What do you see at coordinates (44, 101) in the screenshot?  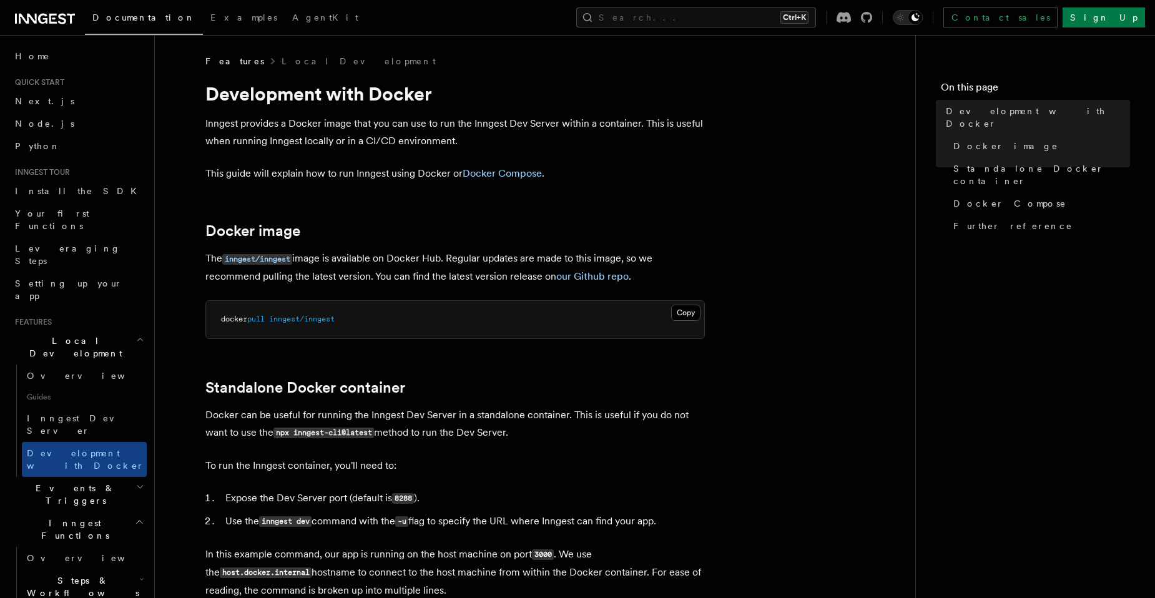 I see `span: Next.js` at bounding box center [44, 101].